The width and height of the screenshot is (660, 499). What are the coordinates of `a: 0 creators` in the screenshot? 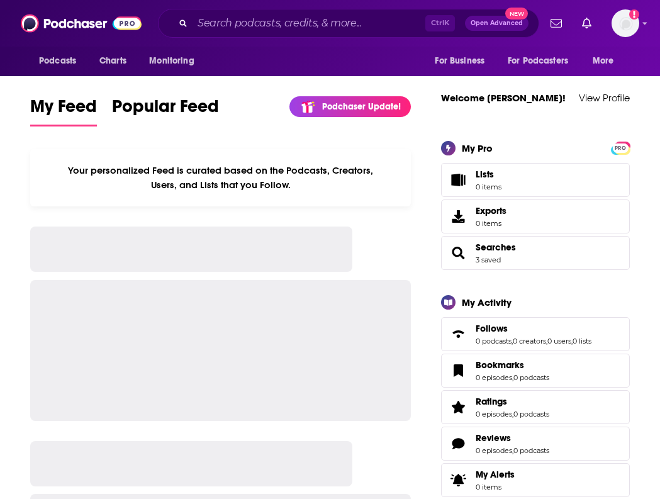 It's located at (529, 341).